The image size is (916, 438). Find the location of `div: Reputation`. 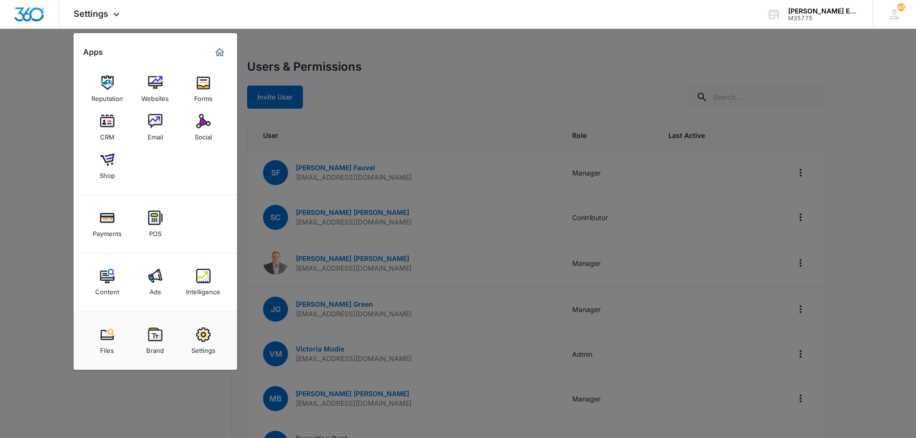

div: Reputation is located at coordinates (107, 96).